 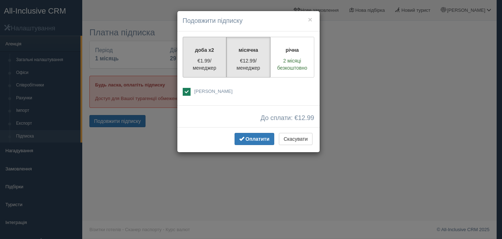 I want to click on p: доба x2, so click(x=204, y=50).